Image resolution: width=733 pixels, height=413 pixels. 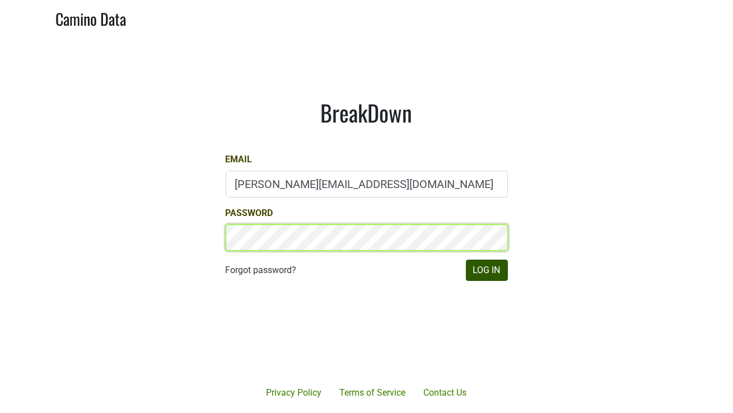 What do you see at coordinates (445, 393) in the screenshot?
I see `a: Contact Us` at bounding box center [445, 393].